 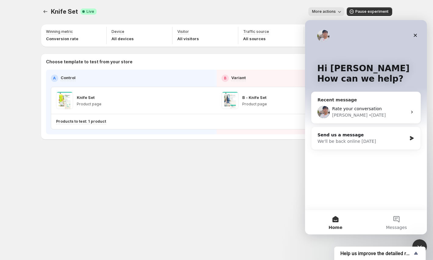 I want to click on p: Choose template to test from your store, so click(x=217, y=62).